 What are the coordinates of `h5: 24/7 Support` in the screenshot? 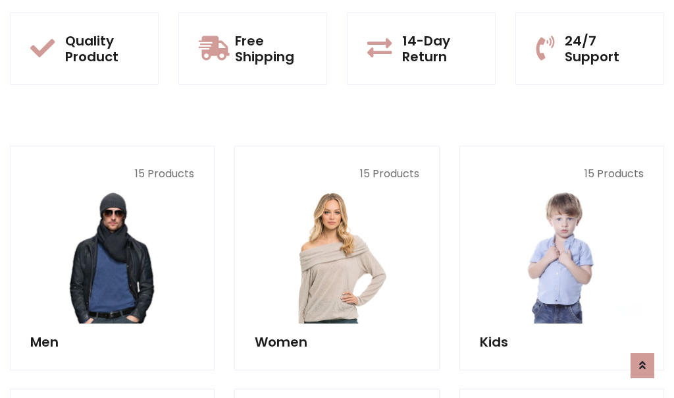 It's located at (604, 49).